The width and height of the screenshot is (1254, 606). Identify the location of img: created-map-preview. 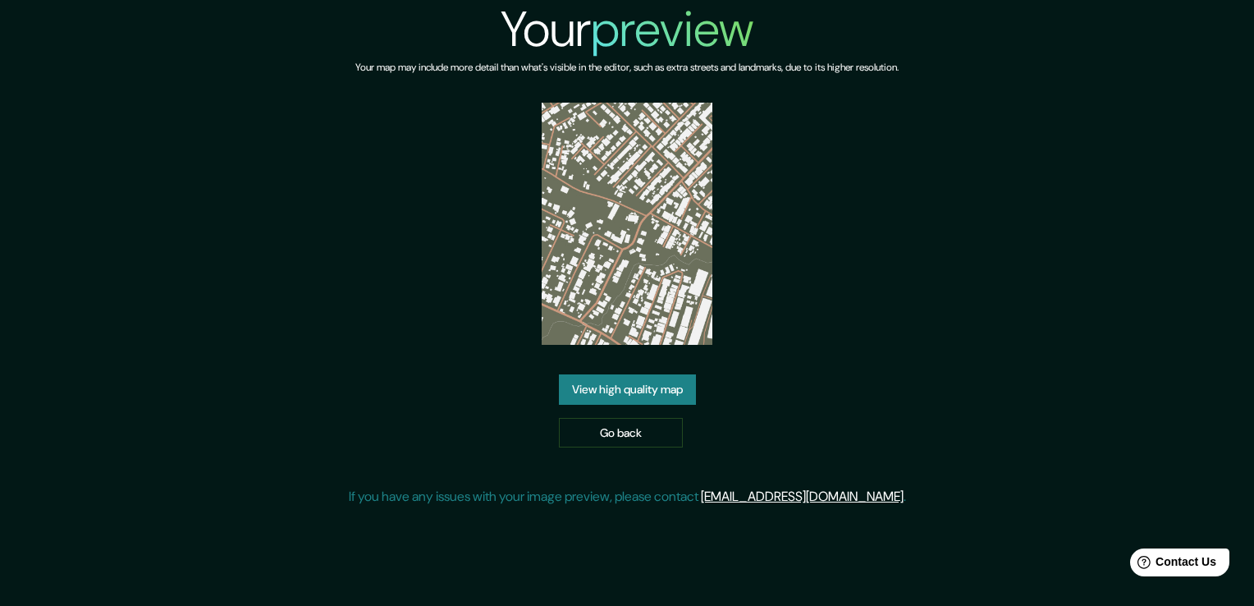
(627, 223).